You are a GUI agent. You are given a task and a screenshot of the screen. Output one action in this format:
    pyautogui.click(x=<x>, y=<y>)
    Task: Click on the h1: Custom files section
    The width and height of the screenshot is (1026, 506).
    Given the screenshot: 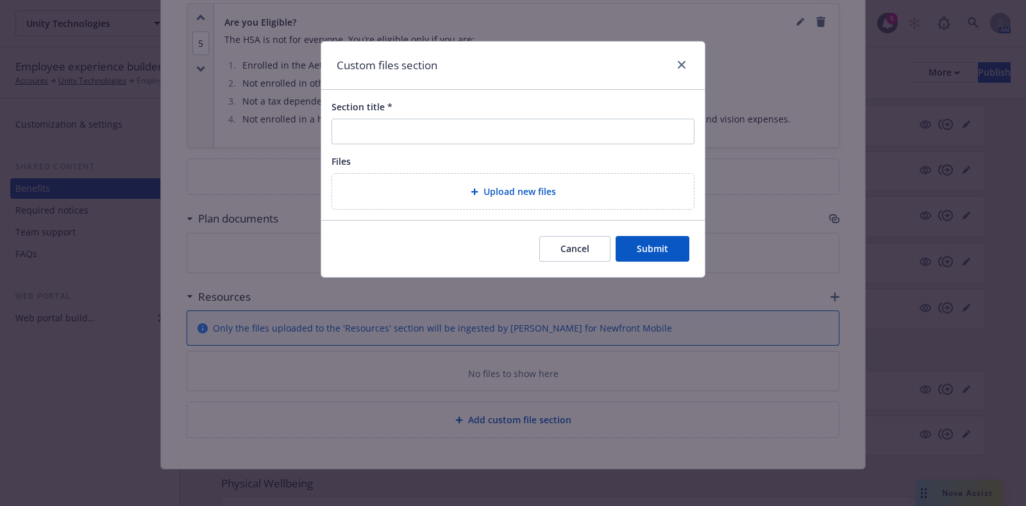 What is the action you would take?
    pyautogui.click(x=387, y=65)
    